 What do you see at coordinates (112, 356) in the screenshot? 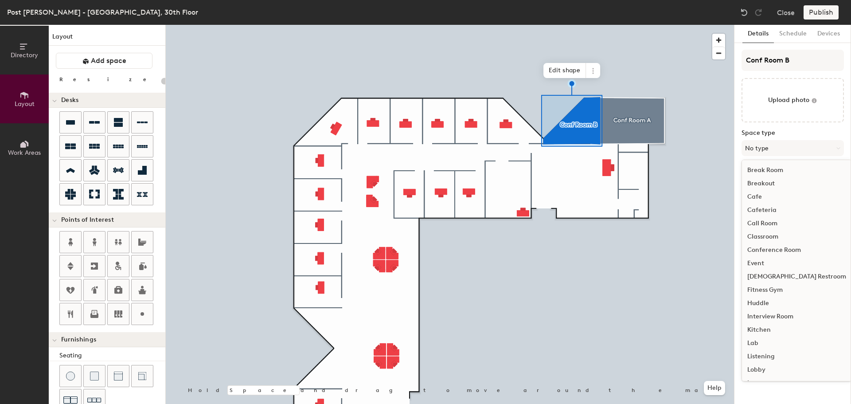
I see `div: Seating` at bounding box center [112, 356].